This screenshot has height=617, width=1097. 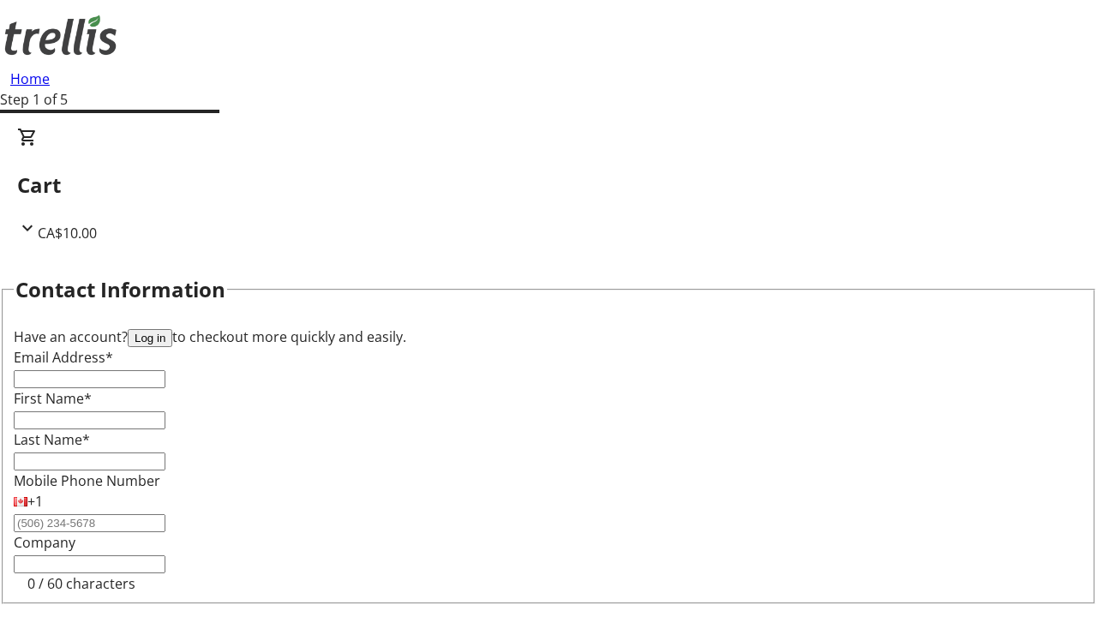 What do you see at coordinates (120, 290) in the screenshot?
I see `h2: Contact Information` at bounding box center [120, 290].